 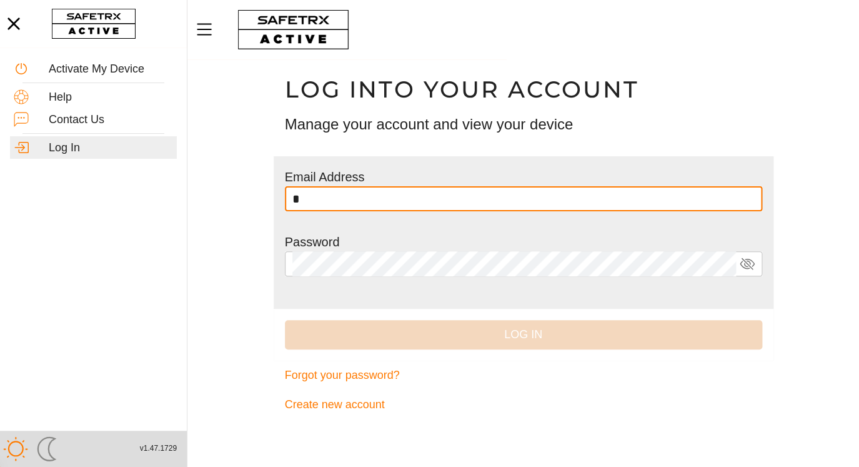 I want to click on label: Email Address, so click(x=325, y=177).